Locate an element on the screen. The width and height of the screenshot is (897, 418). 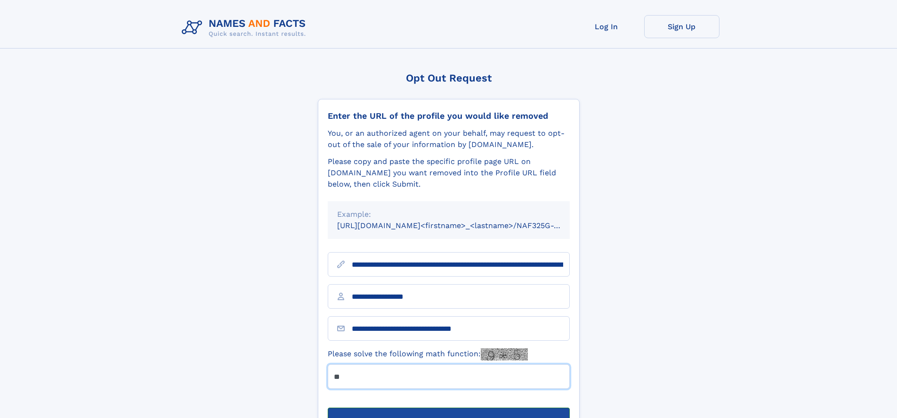
div: Example: is located at coordinates (449, 214).